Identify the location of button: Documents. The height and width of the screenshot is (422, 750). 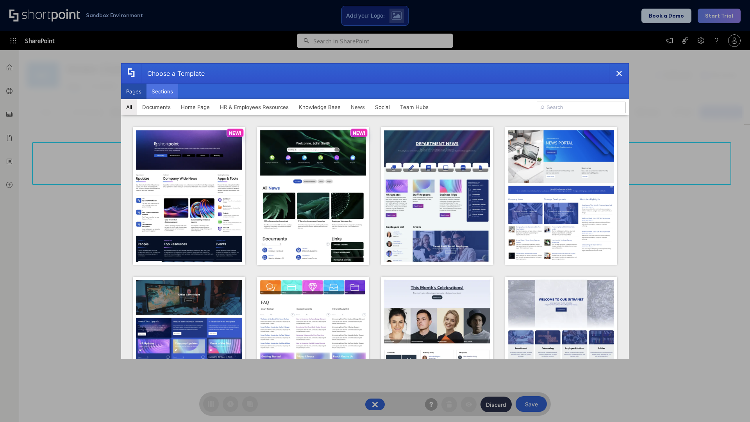
(156, 107).